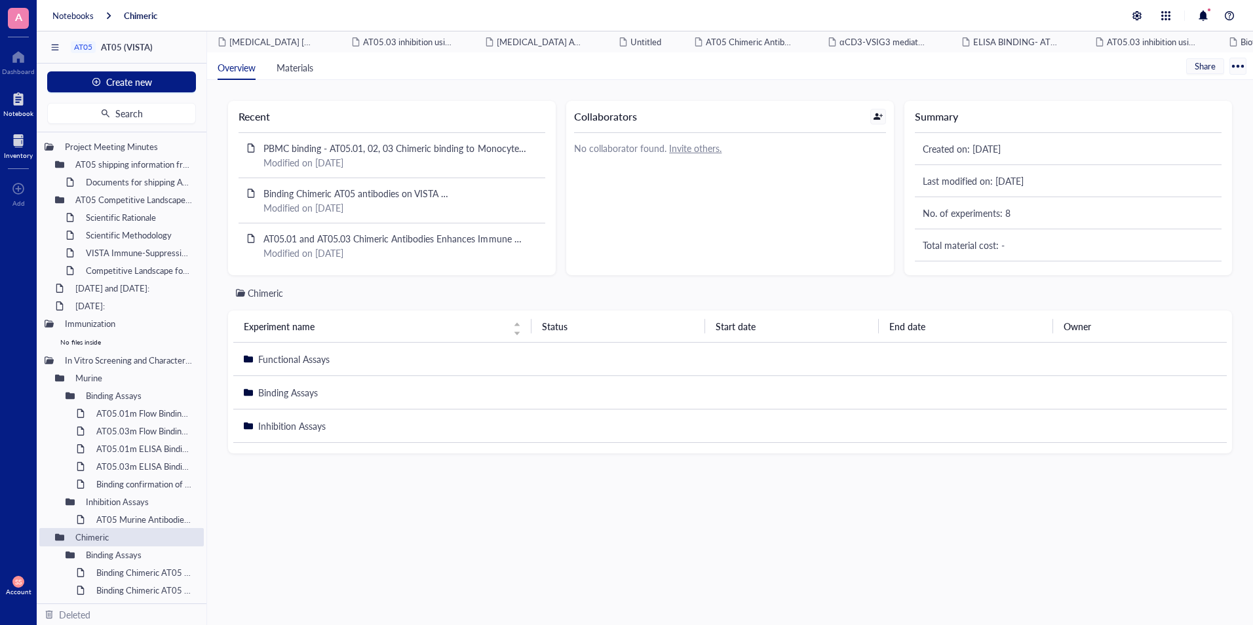 This screenshot has height=625, width=1253. I want to click on div: No. of experiments: 8, so click(1068, 213).